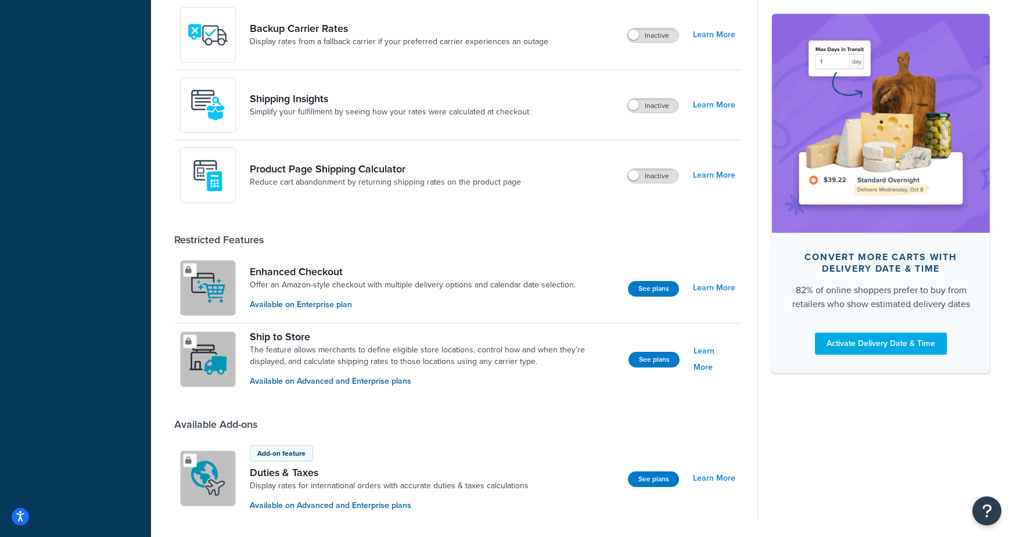 The image size is (1013, 537). I want to click on a: Activate Delivery Date & Time, so click(881, 343).